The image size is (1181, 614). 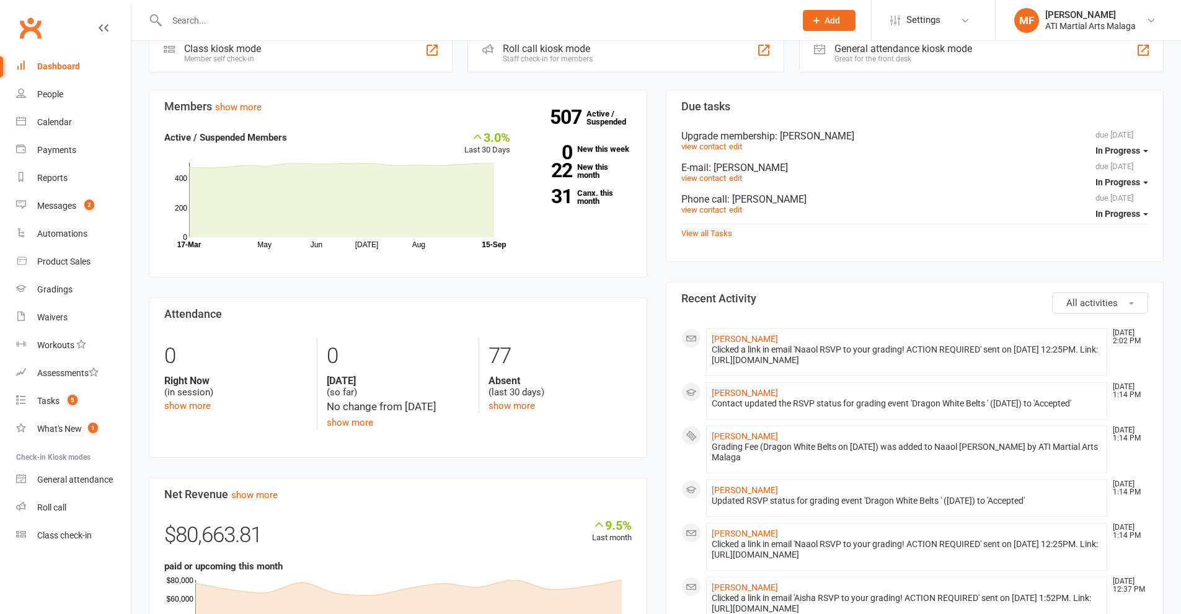 What do you see at coordinates (73, 94) in the screenshot?
I see `a: People` at bounding box center [73, 94].